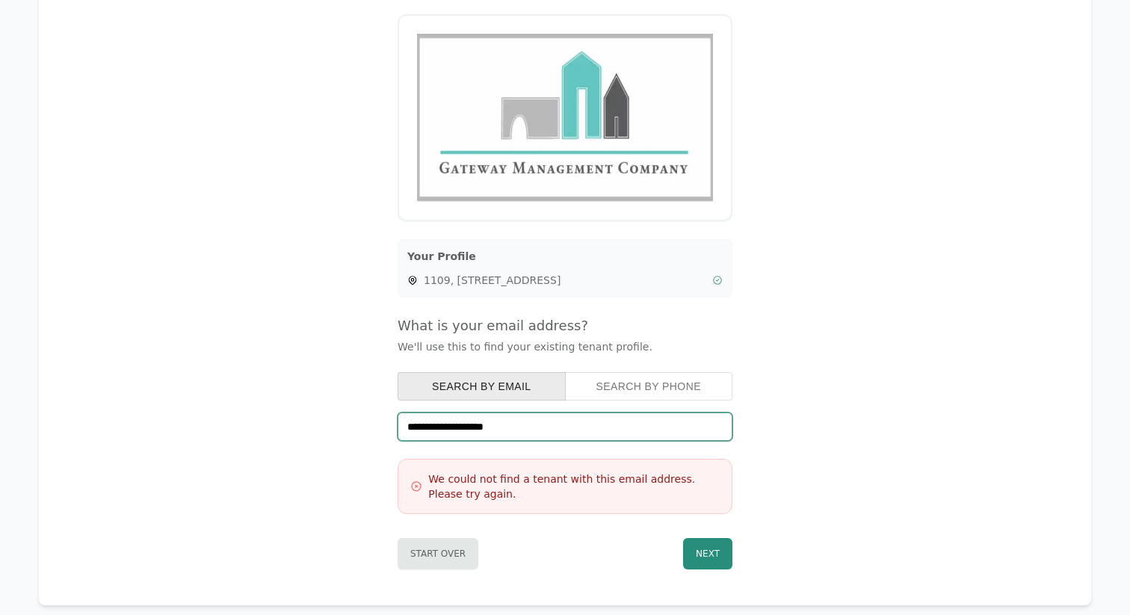 Image resolution: width=1130 pixels, height=615 pixels. Describe the element at coordinates (574, 487) in the screenshot. I see `h3: We could not find a tenant with this email address. Please try again.` at that location.